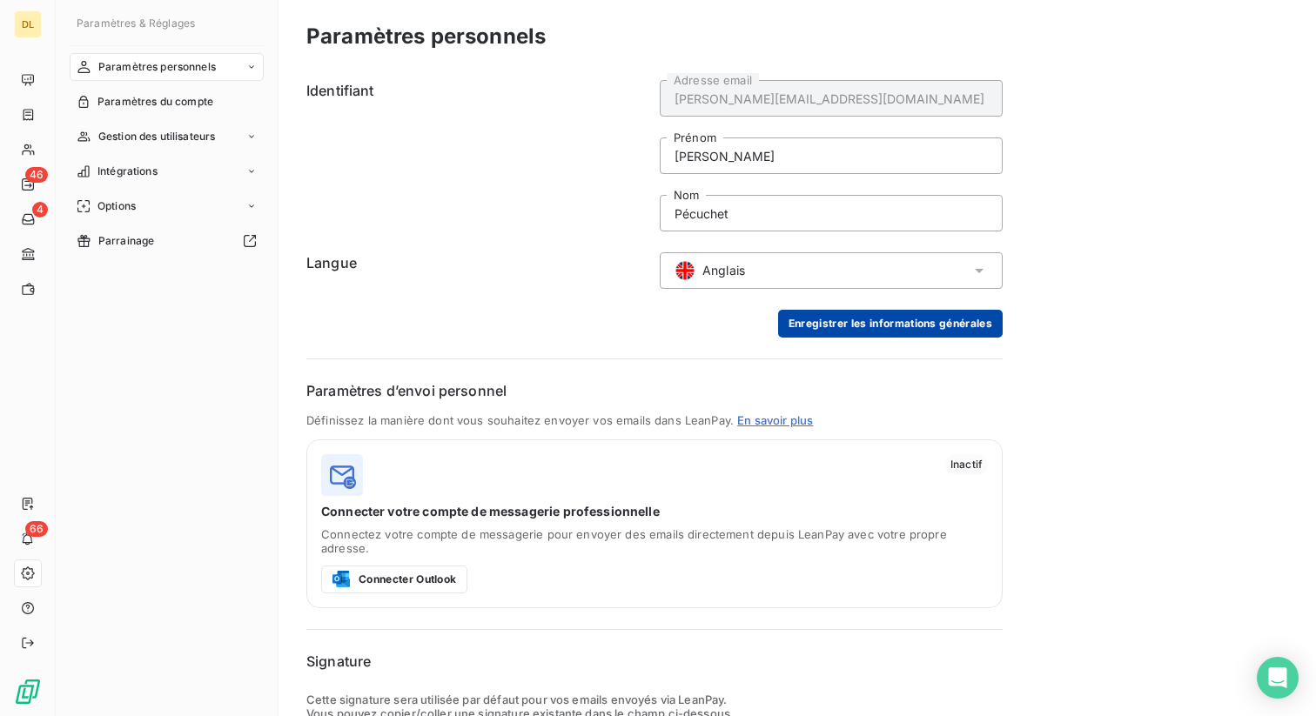  I want to click on p: Cette signature sera utilisée par défaut pour vos emails envoyés via LeanPay., so click(654, 700).